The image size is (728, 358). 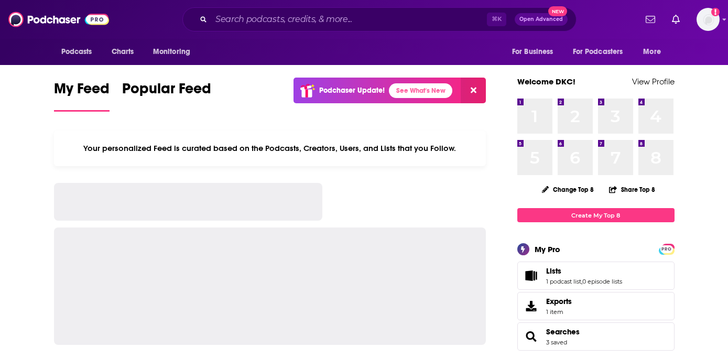 What do you see at coordinates (596, 215) in the screenshot?
I see `a: Create My Top 8` at bounding box center [596, 215].